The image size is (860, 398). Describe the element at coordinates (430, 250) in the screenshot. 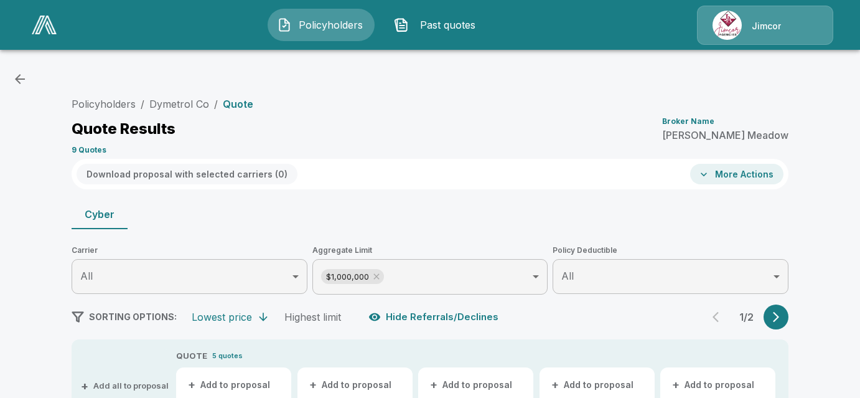

I see `span: Aggregate Limit` at that location.